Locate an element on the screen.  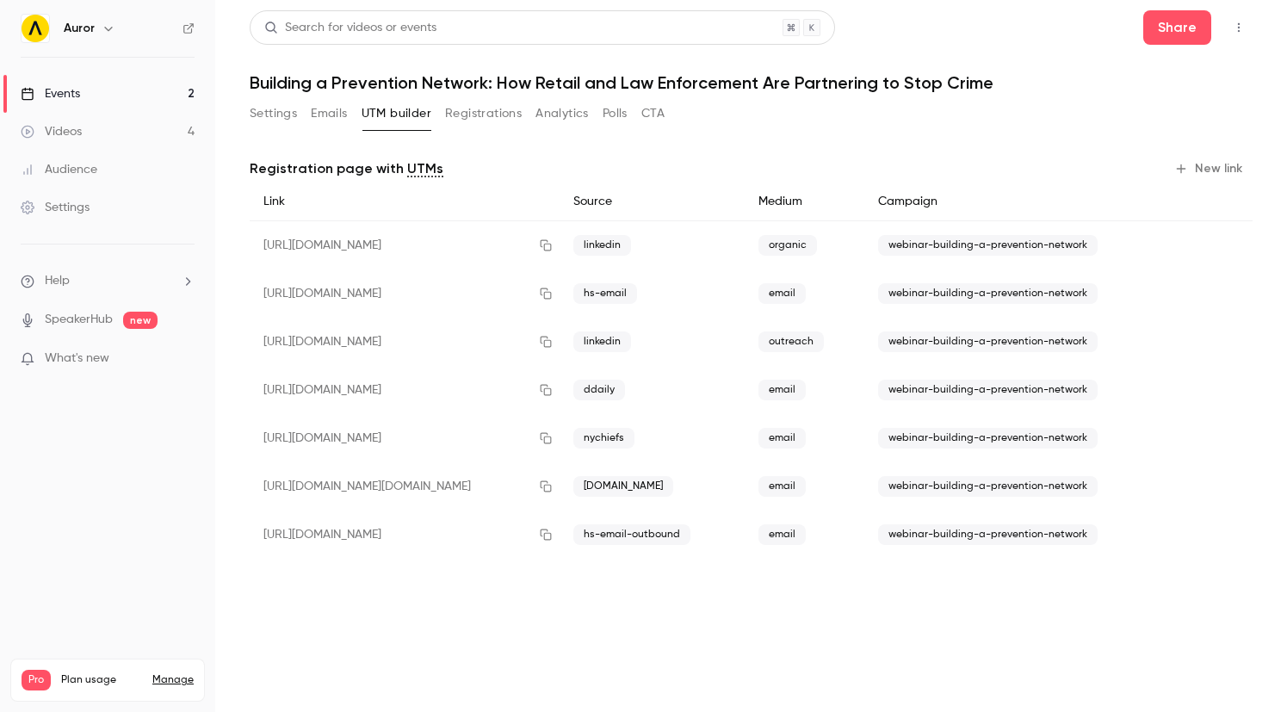
span: nychiefs is located at coordinates (603, 438).